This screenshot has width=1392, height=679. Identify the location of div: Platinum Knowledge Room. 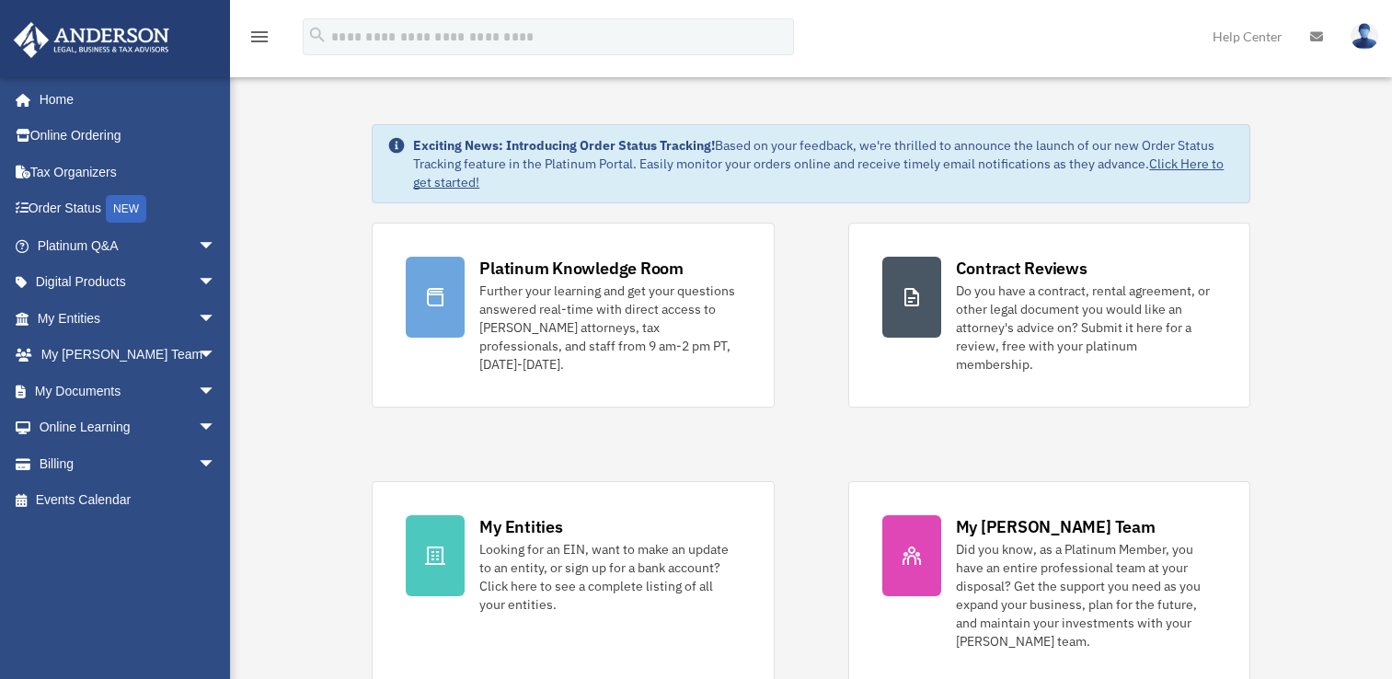
(581, 268).